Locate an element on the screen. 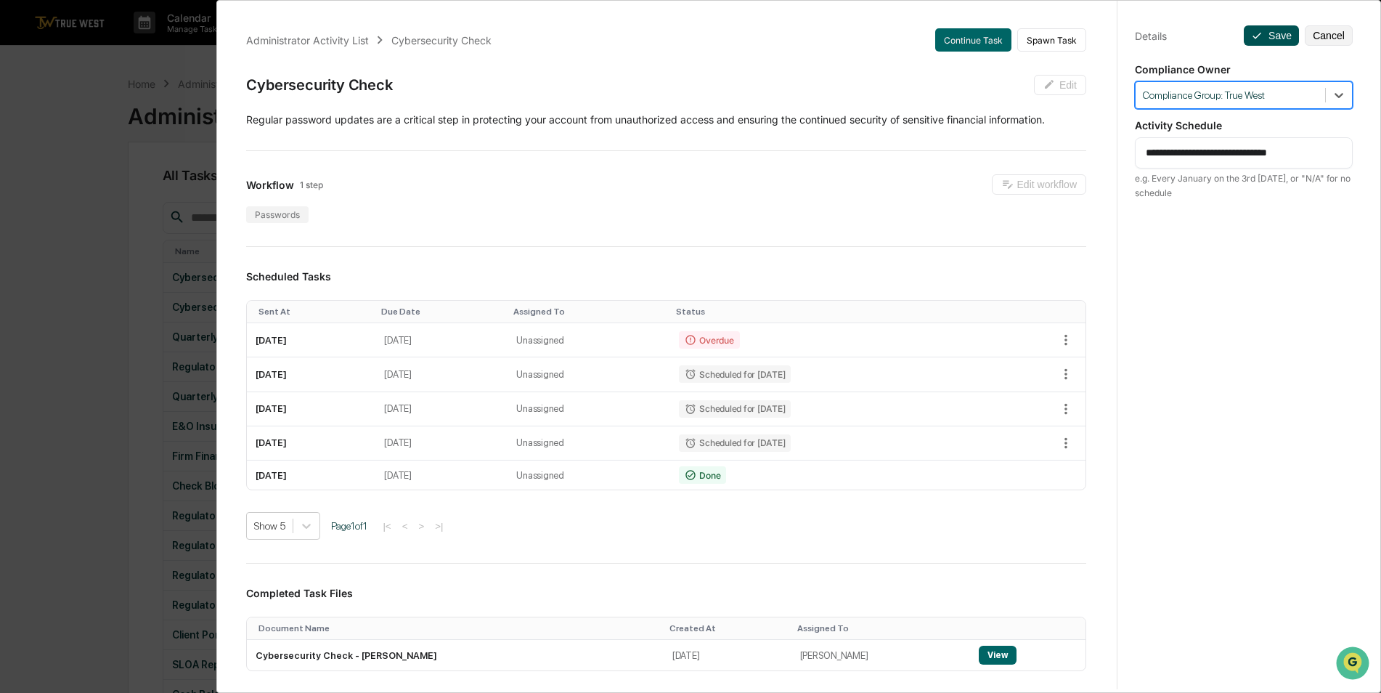 This screenshot has width=1381, height=693. a: 🗄️Attestations is located at coordinates (142, 190).